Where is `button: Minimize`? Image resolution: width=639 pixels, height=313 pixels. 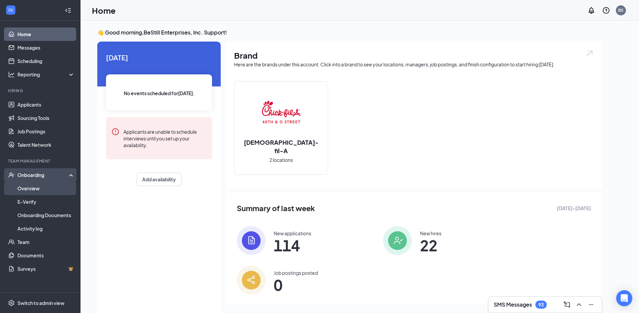 button: Minimize is located at coordinates (591, 305).